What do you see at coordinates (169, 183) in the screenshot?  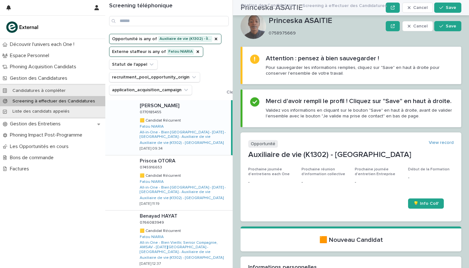 I see `a: Priscca OTORAPriscca OTORA 07459166530745916653 🟨 Candidat Récurrent🟨 Candidat Récurrent Fatou NI...` at bounding box center [169, 183].